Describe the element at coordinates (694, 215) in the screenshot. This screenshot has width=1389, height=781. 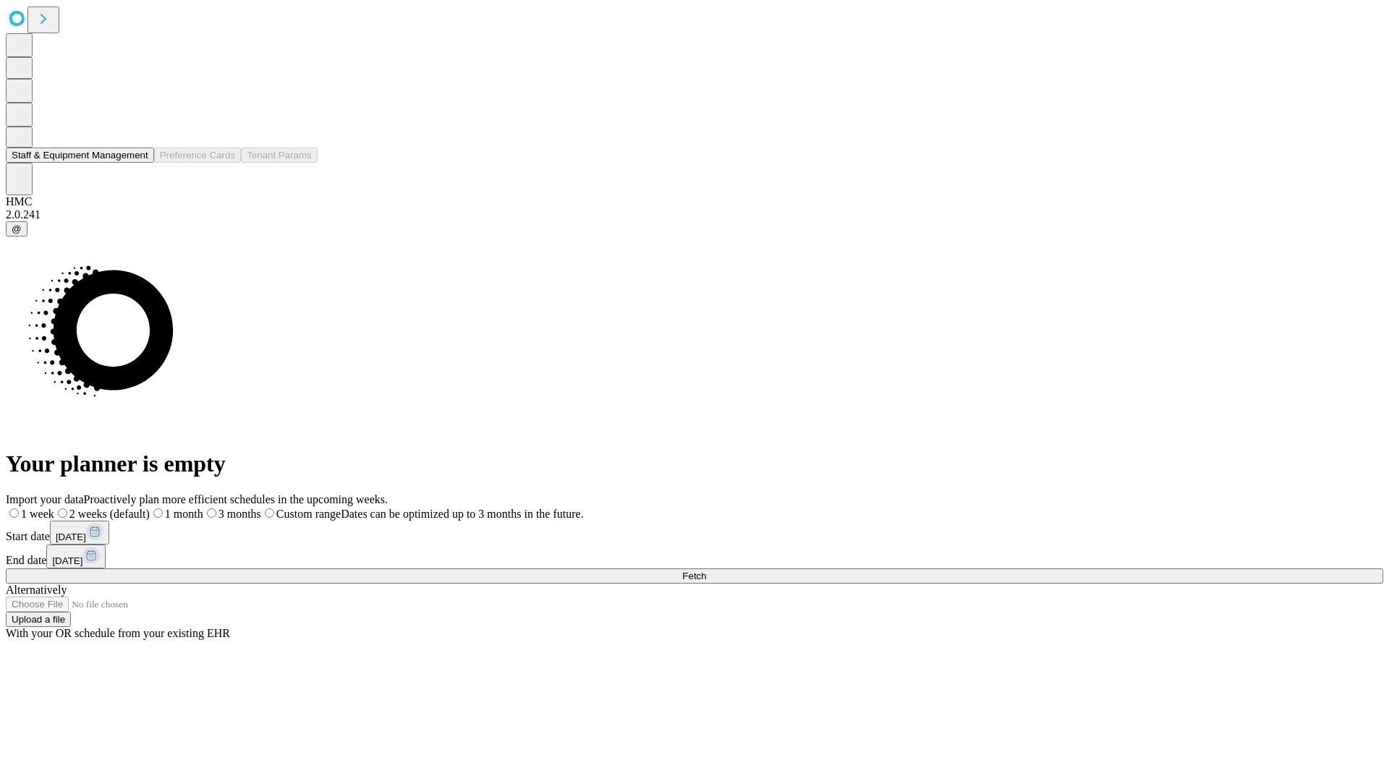
I see `div: 2.0.241` at that location.